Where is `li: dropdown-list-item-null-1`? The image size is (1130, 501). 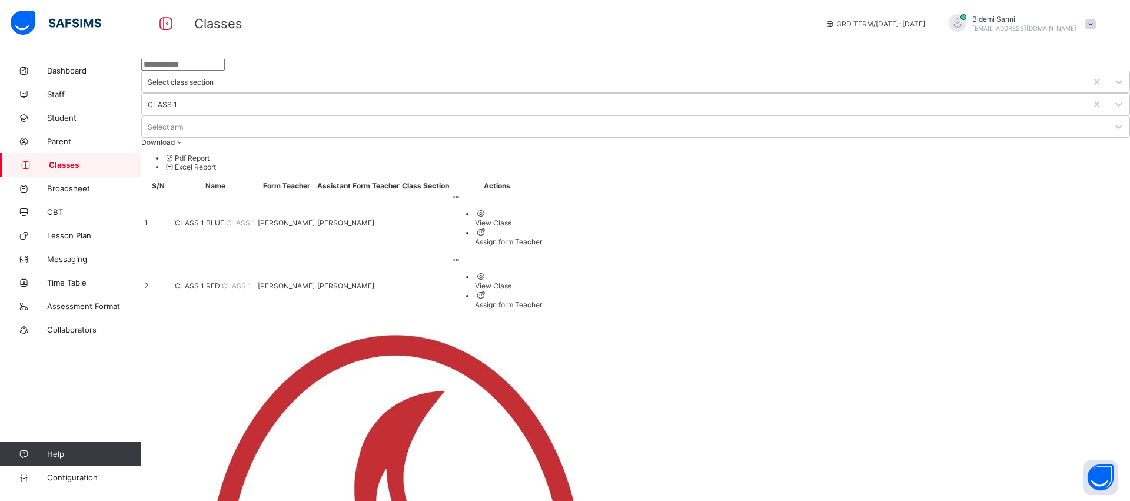
li: dropdown-list-item-null-1 is located at coordinates (648, 167).